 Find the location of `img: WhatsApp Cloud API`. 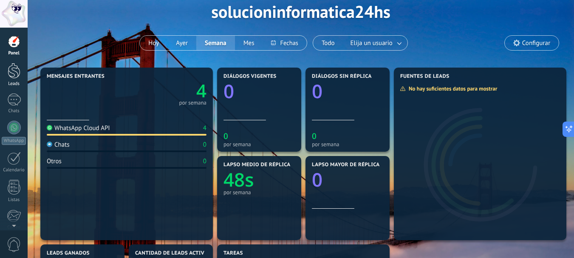

img: WhatsApp Cloud API is located at coordinates (49, 127).